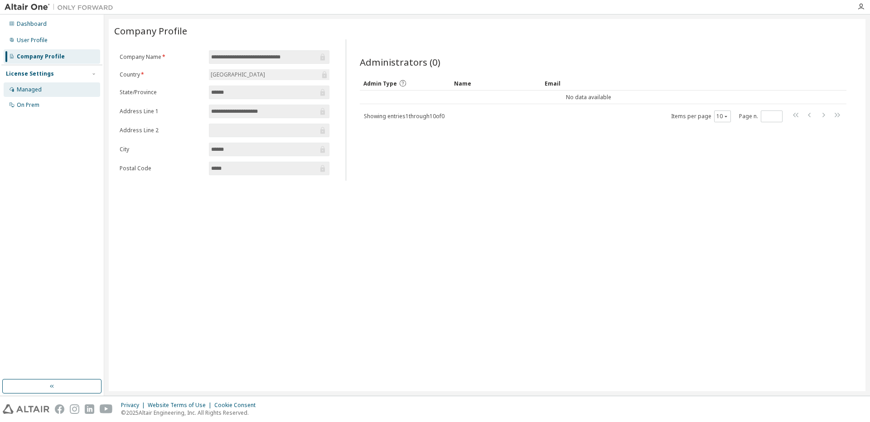  Describe the element at coordinates (761, 116) in the screenshot. I see `span: Page n.` at that location.